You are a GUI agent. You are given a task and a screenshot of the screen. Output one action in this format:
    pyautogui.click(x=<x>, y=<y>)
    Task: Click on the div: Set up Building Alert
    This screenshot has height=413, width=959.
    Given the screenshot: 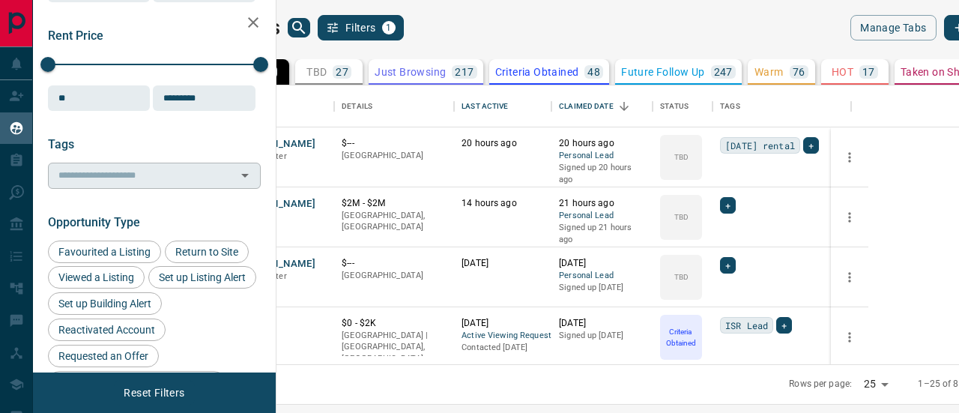 What is the action you would take?
    pyautogui.click(x=105, y=303)
    